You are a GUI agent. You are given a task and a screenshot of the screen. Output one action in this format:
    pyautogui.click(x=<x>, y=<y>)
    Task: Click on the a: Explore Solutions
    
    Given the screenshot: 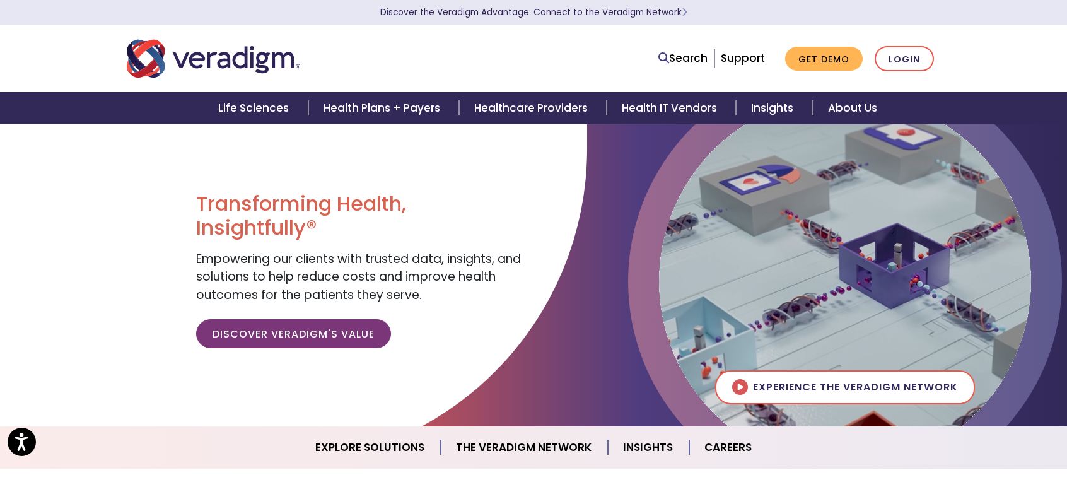 What is the action you would take?
    pyautogui.click(x=370, y=447)
    